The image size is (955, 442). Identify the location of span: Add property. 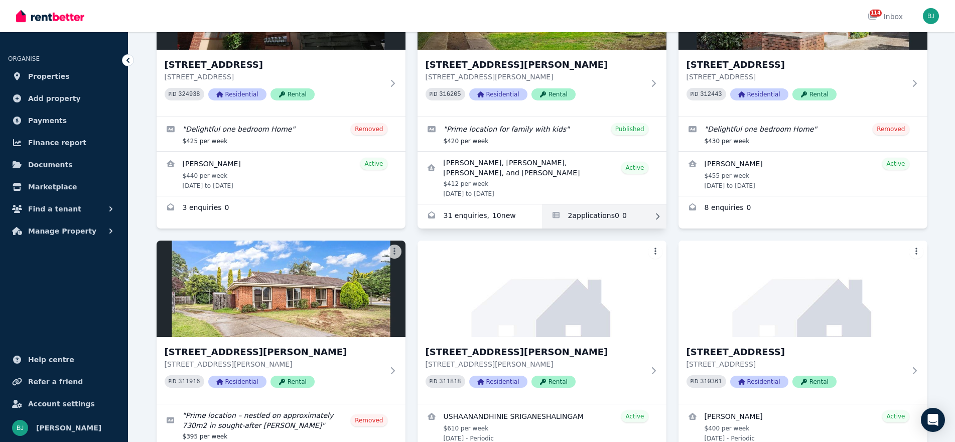
(54, 98).